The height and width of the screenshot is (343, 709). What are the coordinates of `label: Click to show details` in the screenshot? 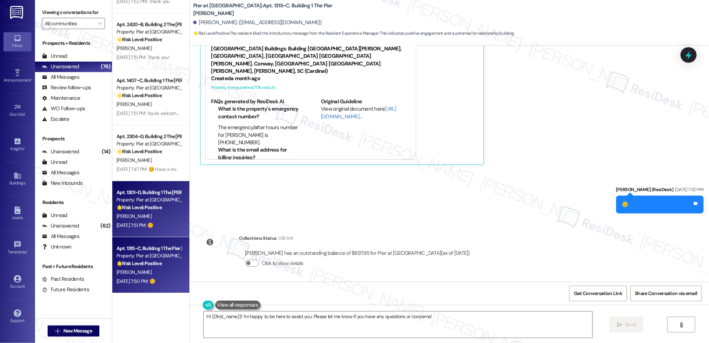 It's located at (282, 263).